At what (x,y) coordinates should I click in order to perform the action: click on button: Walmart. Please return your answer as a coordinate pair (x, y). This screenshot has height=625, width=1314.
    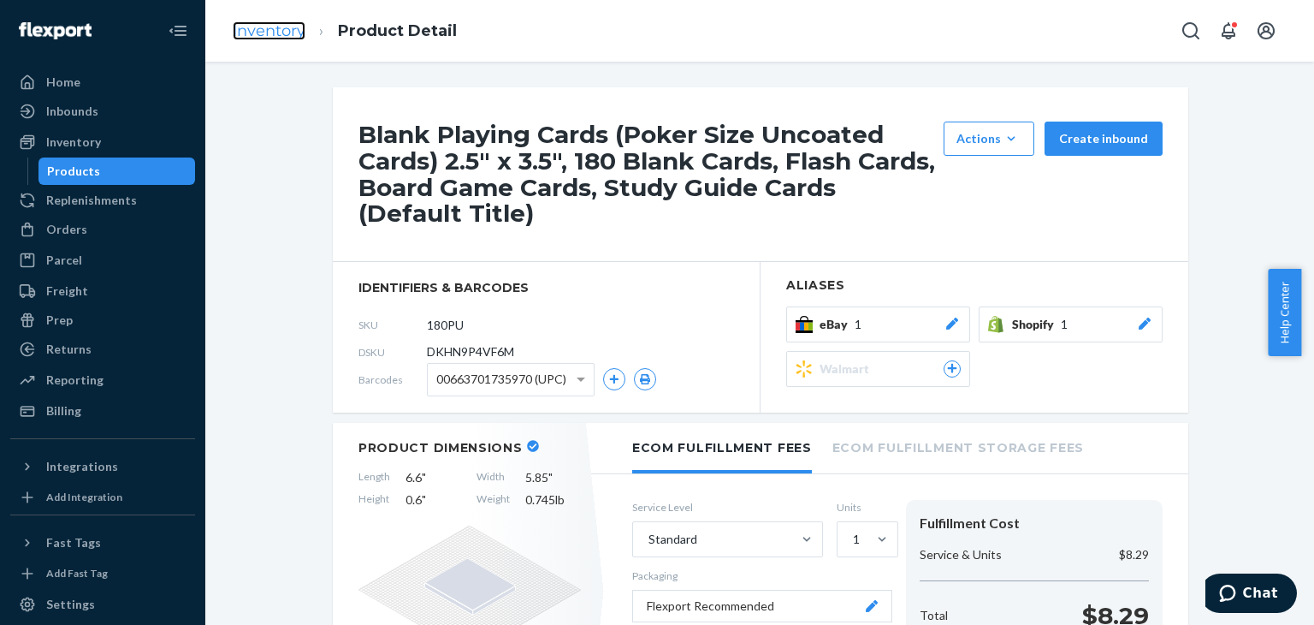
    Looking at the image, I should click on (878, 369).